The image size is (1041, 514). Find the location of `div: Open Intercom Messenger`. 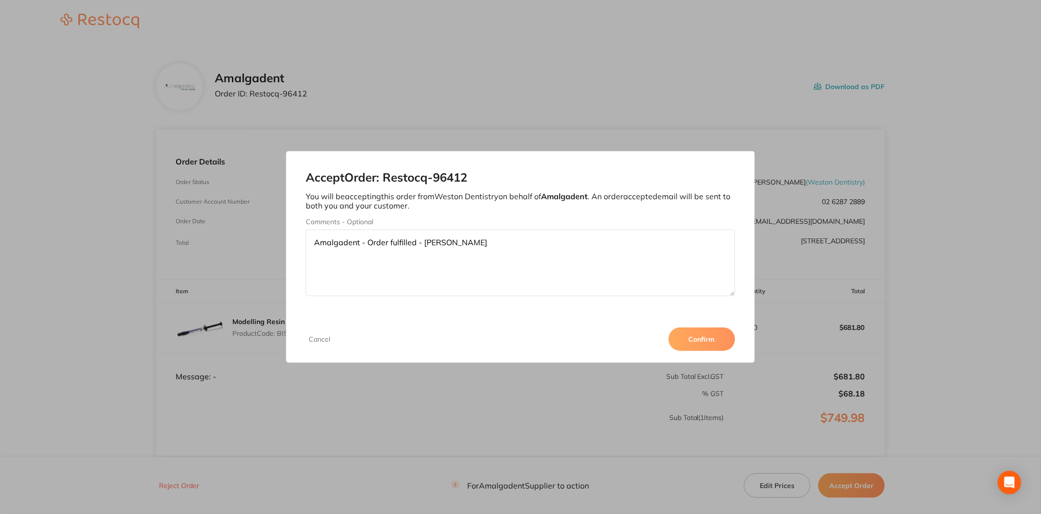

div: Open Intercom Messenger is located at coordinates (1010, 483).